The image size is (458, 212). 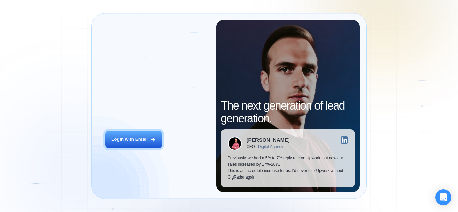 I want to click on h2: The next generation of lead generation., so click(x=288, y=112).